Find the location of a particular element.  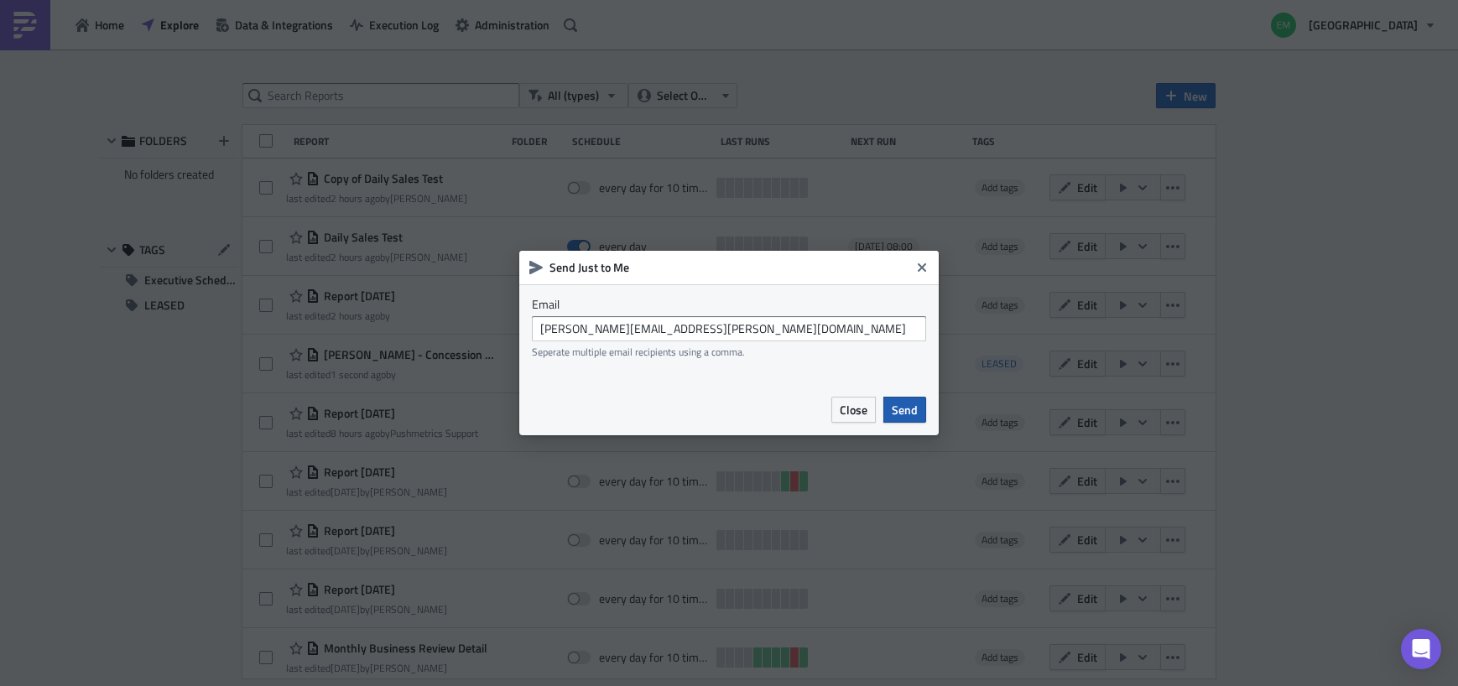

button: Send is located at coordinates (904, 409).